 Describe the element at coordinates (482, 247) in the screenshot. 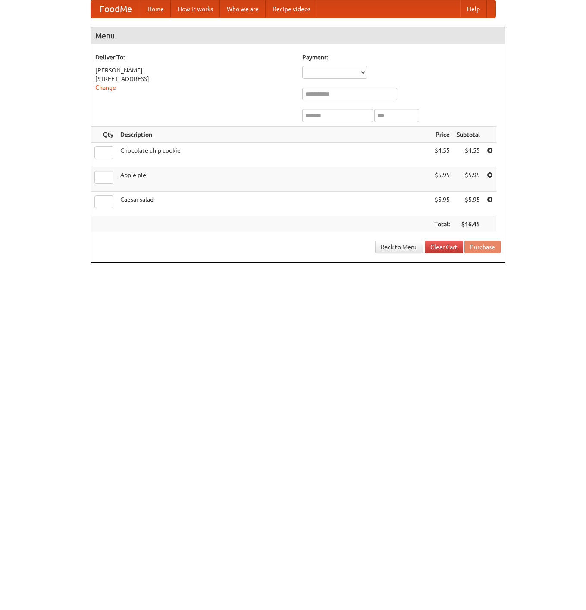

I see `button: Purchase` at that location.